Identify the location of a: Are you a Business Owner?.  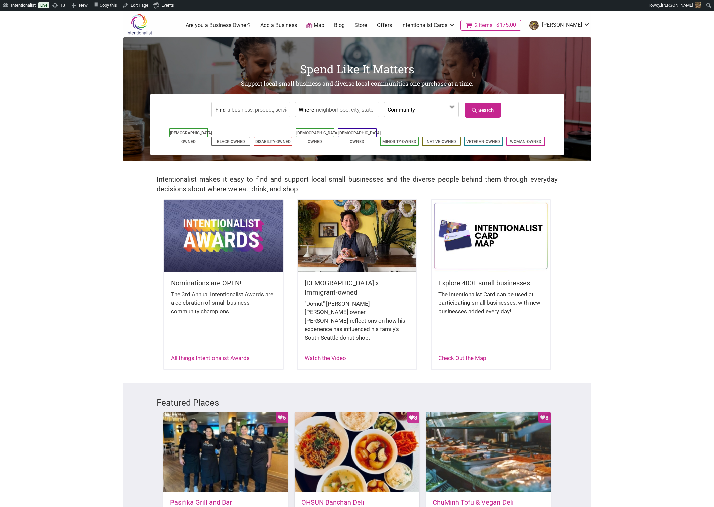
(218, 25).